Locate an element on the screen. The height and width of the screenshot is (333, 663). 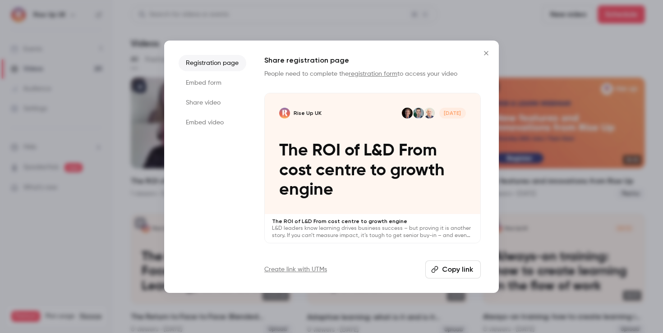
li: Embed form is located at coordinates (212, 83).